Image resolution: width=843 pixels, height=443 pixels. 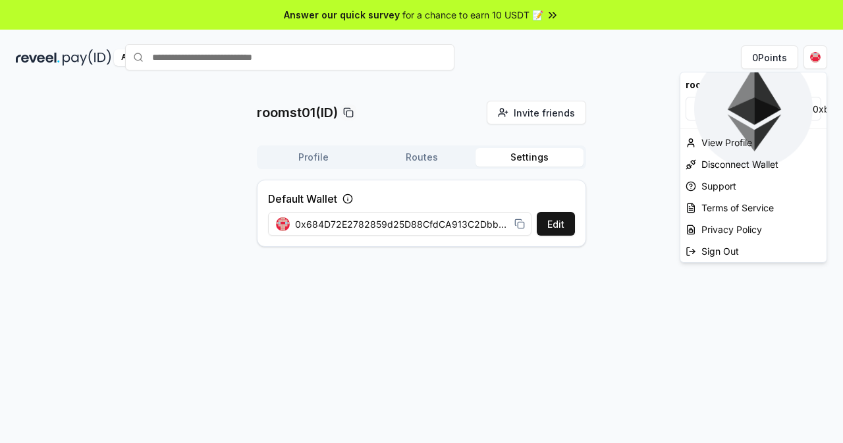 What do you see at coordinates (754, 208) in the screenshot?
I see `a: Terms of Service` at bounding box center [754, 208].